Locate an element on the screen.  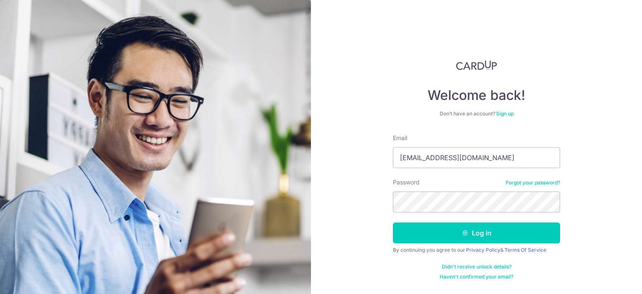
h4: Welcome back! is located at coordinates (477, 95).